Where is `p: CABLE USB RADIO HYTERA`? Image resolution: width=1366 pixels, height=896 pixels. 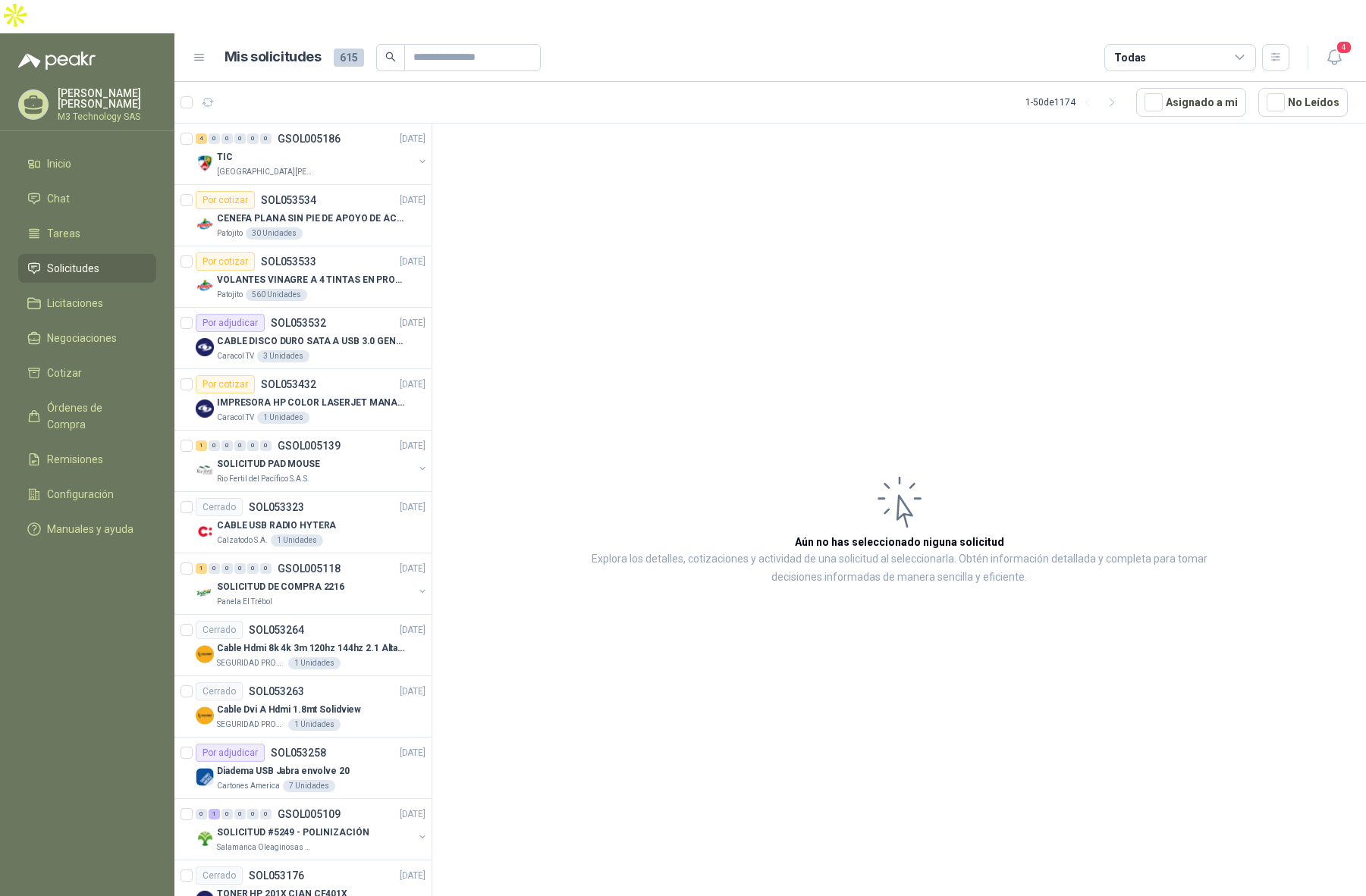
p: CABLE USB RADIO HYTERA is located at coordinates (276, 526).